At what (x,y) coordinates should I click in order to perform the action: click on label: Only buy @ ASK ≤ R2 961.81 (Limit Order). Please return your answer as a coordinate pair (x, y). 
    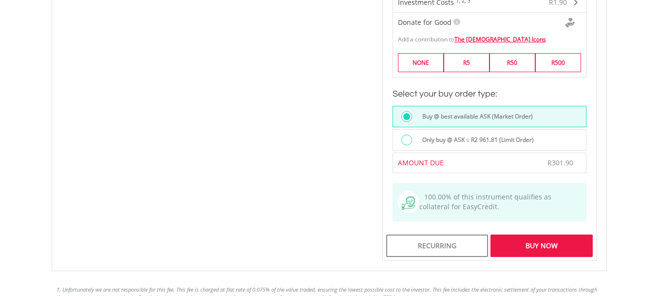
    Looking at the image, I should click on (475, 140).